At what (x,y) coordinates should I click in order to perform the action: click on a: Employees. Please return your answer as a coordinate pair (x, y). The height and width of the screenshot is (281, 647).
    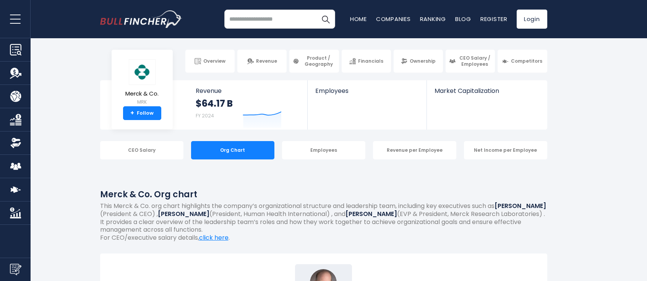
    Looking at the image, I should click on (367, 94).